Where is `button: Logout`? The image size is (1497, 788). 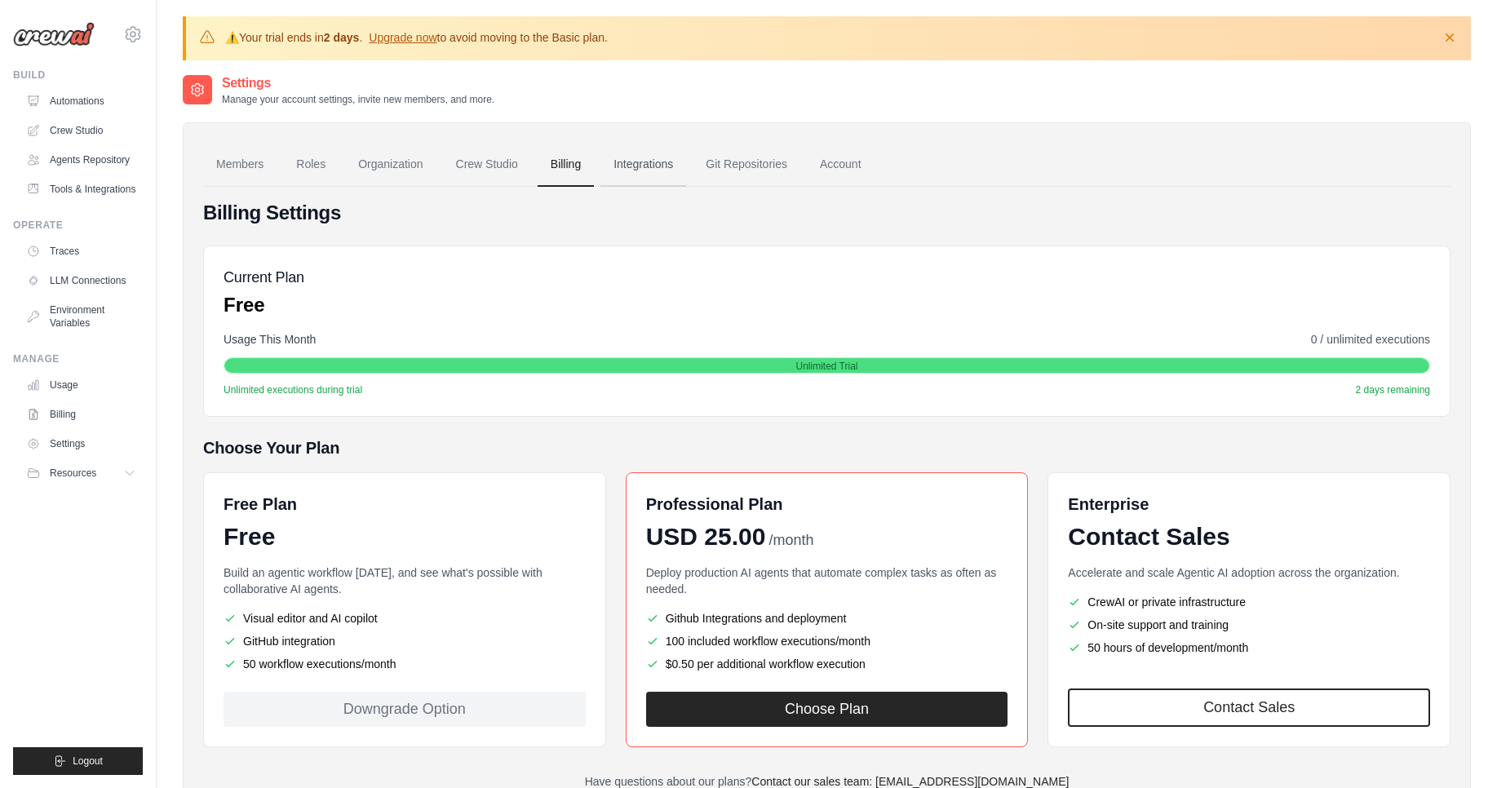
button: Logout is located at coordinates (78, 761).